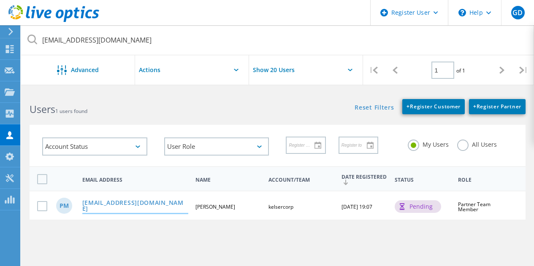 The image size is (534, 266). What do you see at coordinates (460, 70) in the screenshot?
I see `span: of 1` at bounding box center [460, 70].